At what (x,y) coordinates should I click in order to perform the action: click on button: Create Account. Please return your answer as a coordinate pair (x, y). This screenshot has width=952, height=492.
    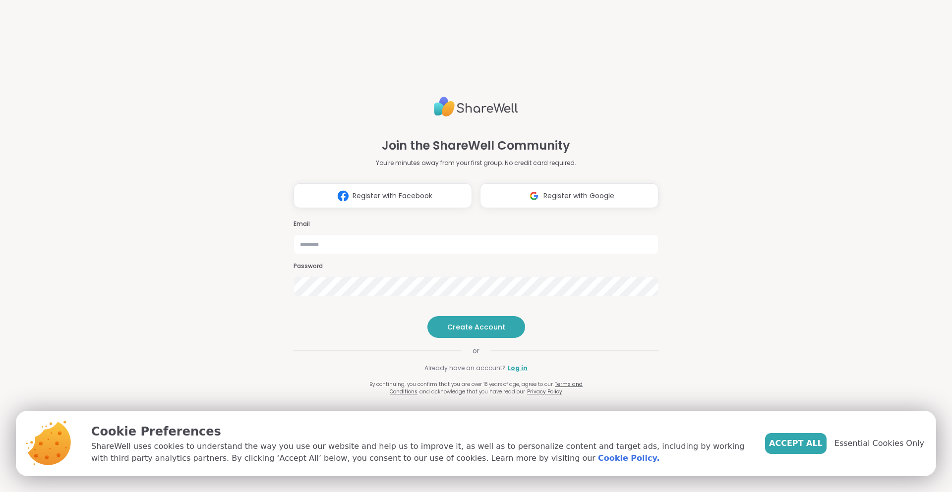
    Looking at the image, I should click on (476, 327).